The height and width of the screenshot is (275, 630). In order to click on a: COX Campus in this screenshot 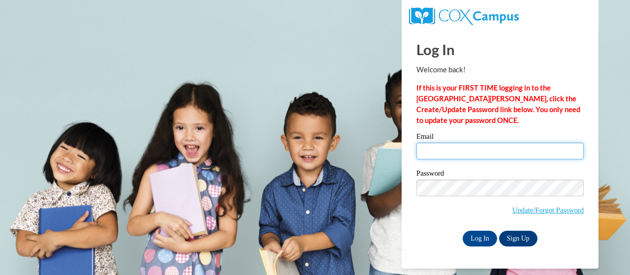, I will do `click(464, 15)`.